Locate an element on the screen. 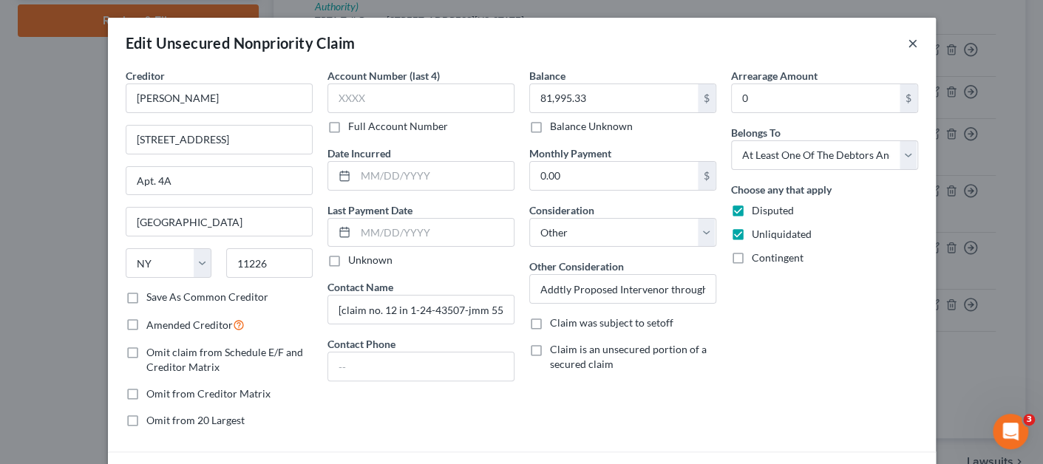 The height and width of the screenshot is (464, 1043). span: Claim was subject to setoff is located at coordinates (611, 322).